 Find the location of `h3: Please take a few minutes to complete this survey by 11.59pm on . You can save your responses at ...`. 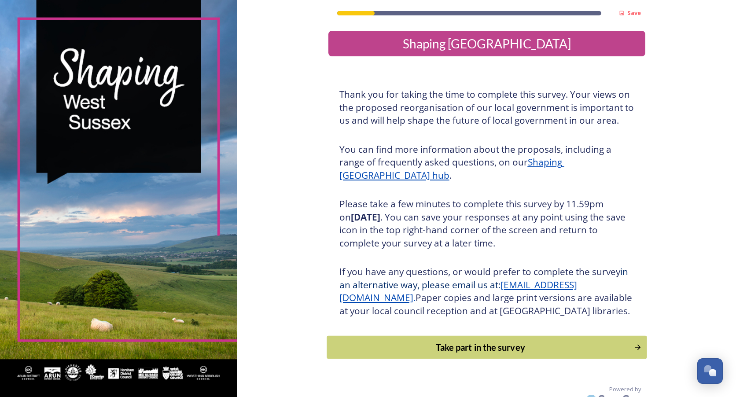

h3: Please take a few minutes to complete this survey by 11.59pm on . You can save your responses at ... is located at coordinates (487, 224).